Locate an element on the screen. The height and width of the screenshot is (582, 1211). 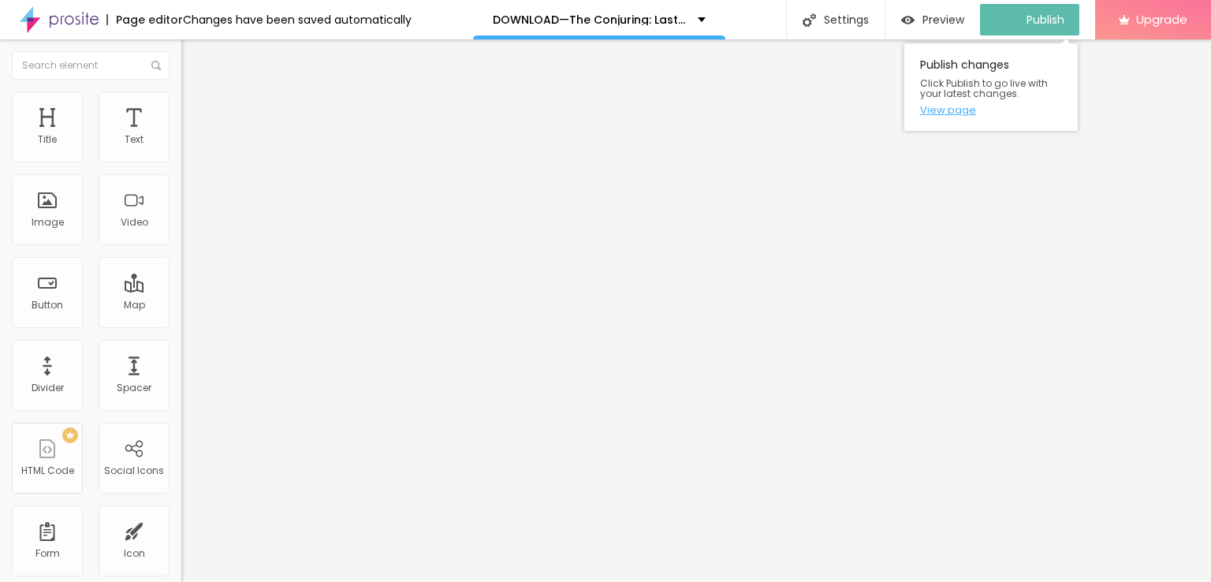
div: Text is located at coordinates (134, 140).